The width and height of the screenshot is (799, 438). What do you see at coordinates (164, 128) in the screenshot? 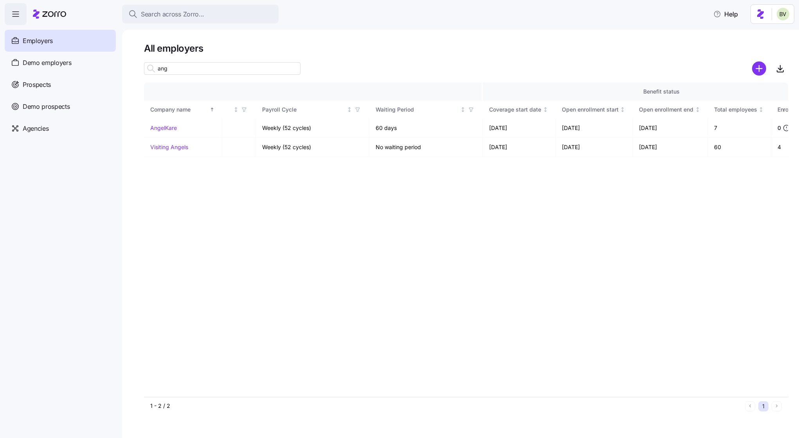
I see `a: AngelKare` at bounding box center [164, 128].